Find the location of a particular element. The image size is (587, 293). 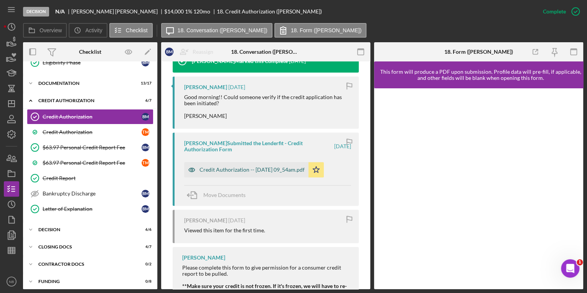

label: Checklist is located at coordinates (137, 30).